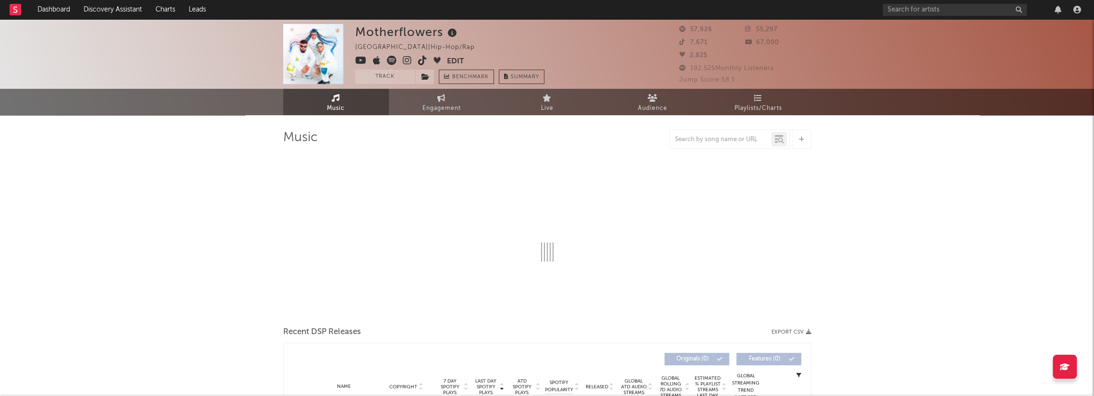  What do you see at coordinates (693, 359) in the screenshot?
I see `span: Originals ( 0 )` at bounding box center [693, 359].